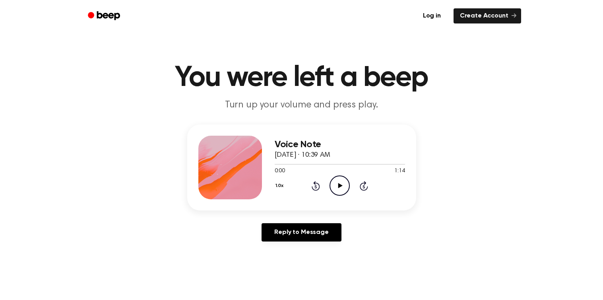 The width and height of the screenshot is (603, 300). I want to click on a: Reply to Message, so click(301, 232).